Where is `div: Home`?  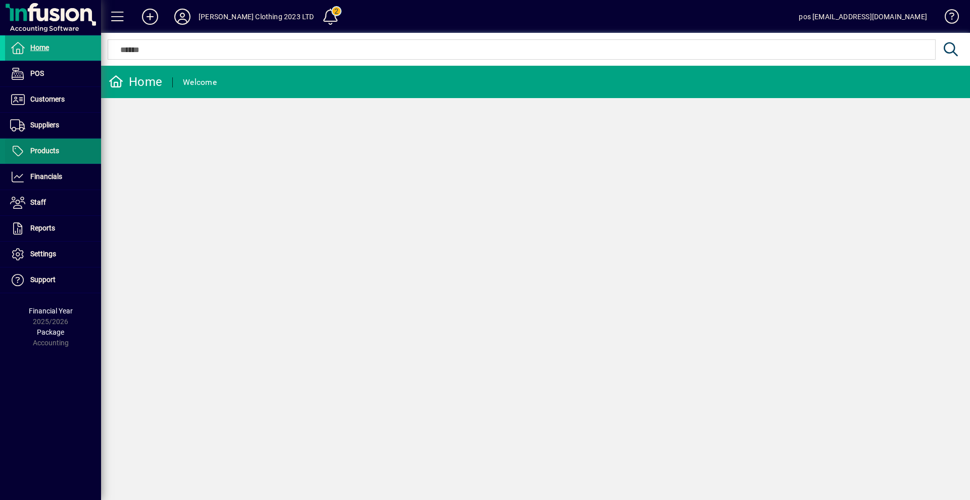 div: Home is located at coordinates (135, 82).